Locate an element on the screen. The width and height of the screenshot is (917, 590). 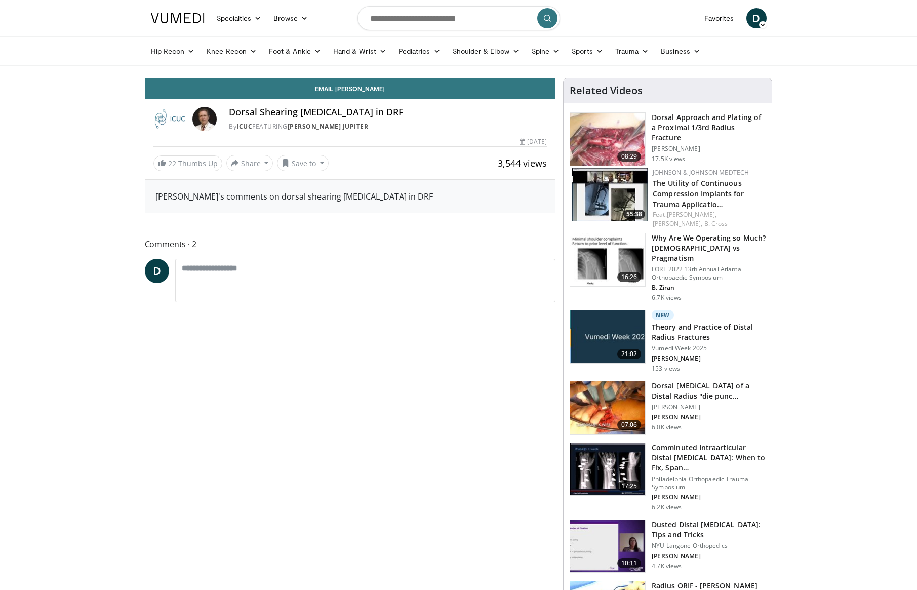
p: 6.0K views is located at coordinates (667, 428).